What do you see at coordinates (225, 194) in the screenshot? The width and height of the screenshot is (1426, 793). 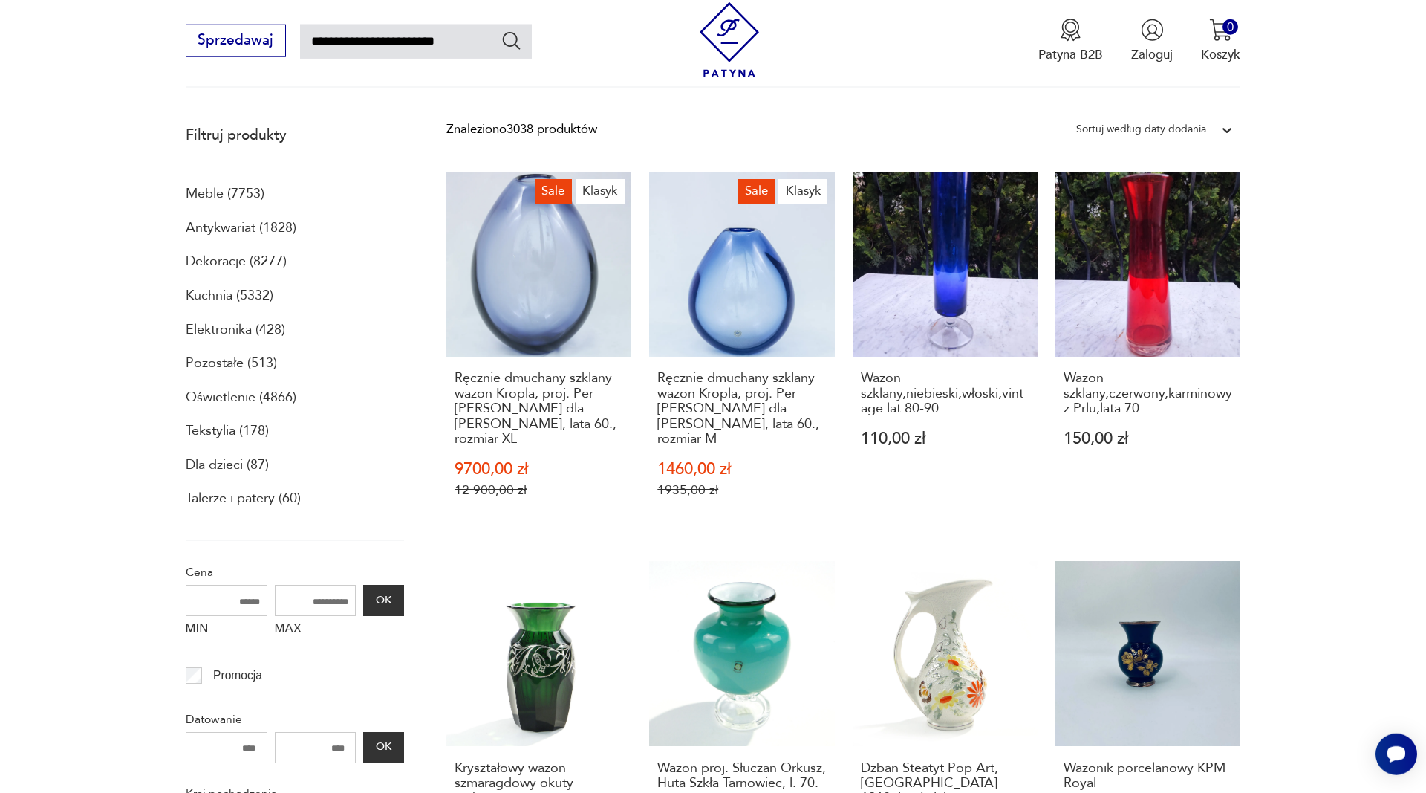 I see `p: Meble (7753)` at bounding box center [225, 194].